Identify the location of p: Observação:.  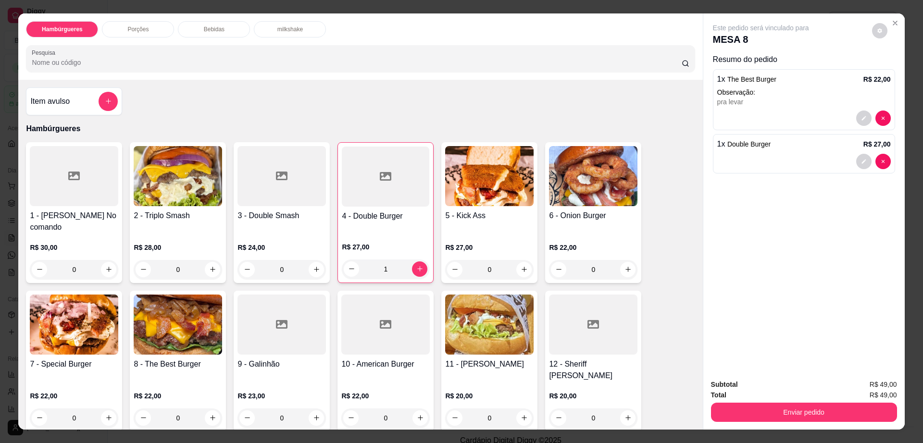
(804, 92).